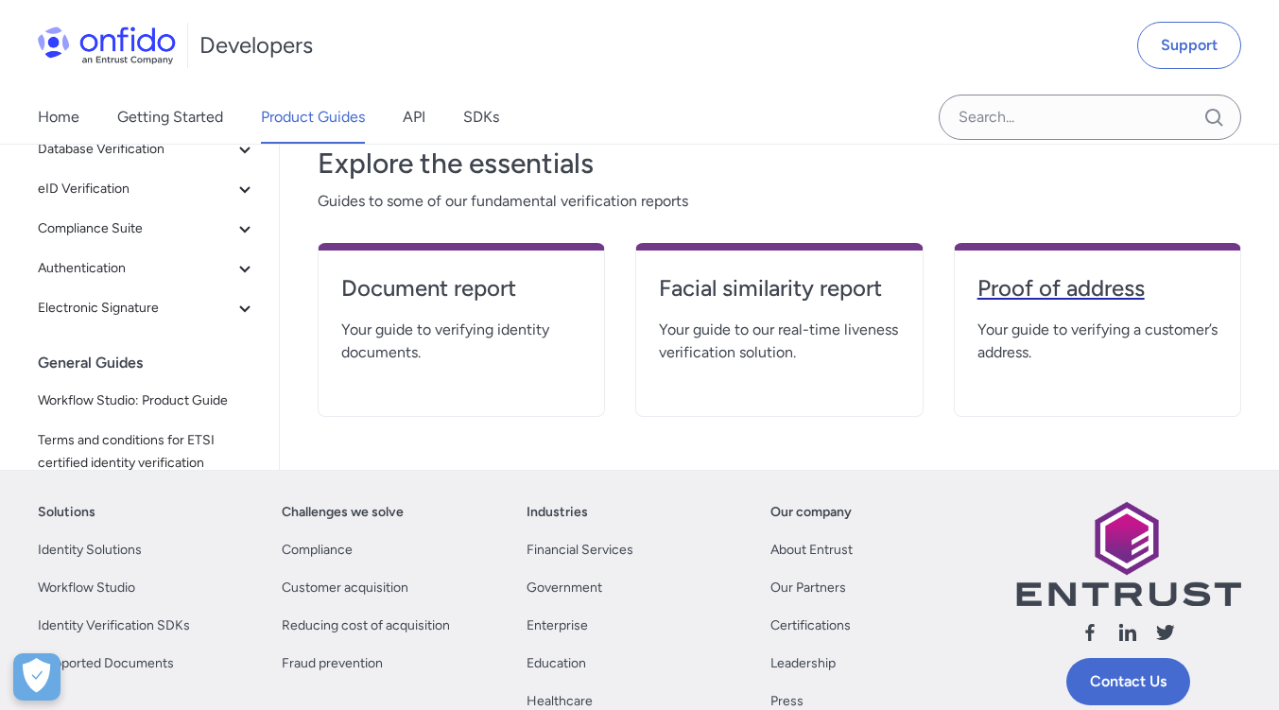 This screenshot has height=710, width=1279. Describe the element at coordinates (37, 677) in the screenshot. I see `div: Cookie Preferences` at that location.